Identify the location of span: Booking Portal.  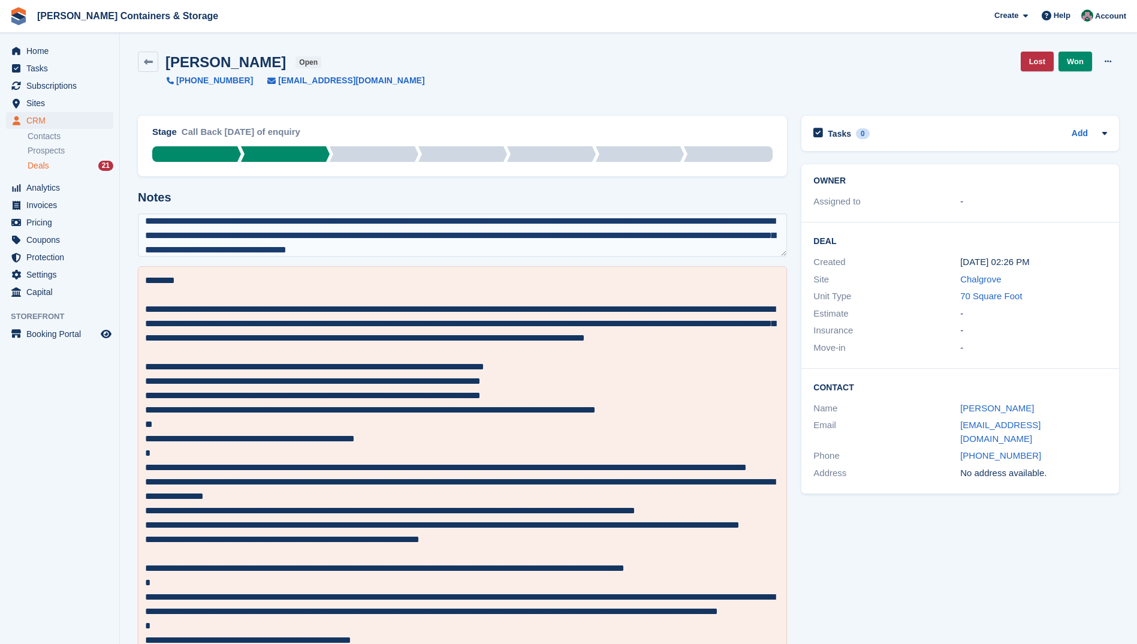
(62, 334).